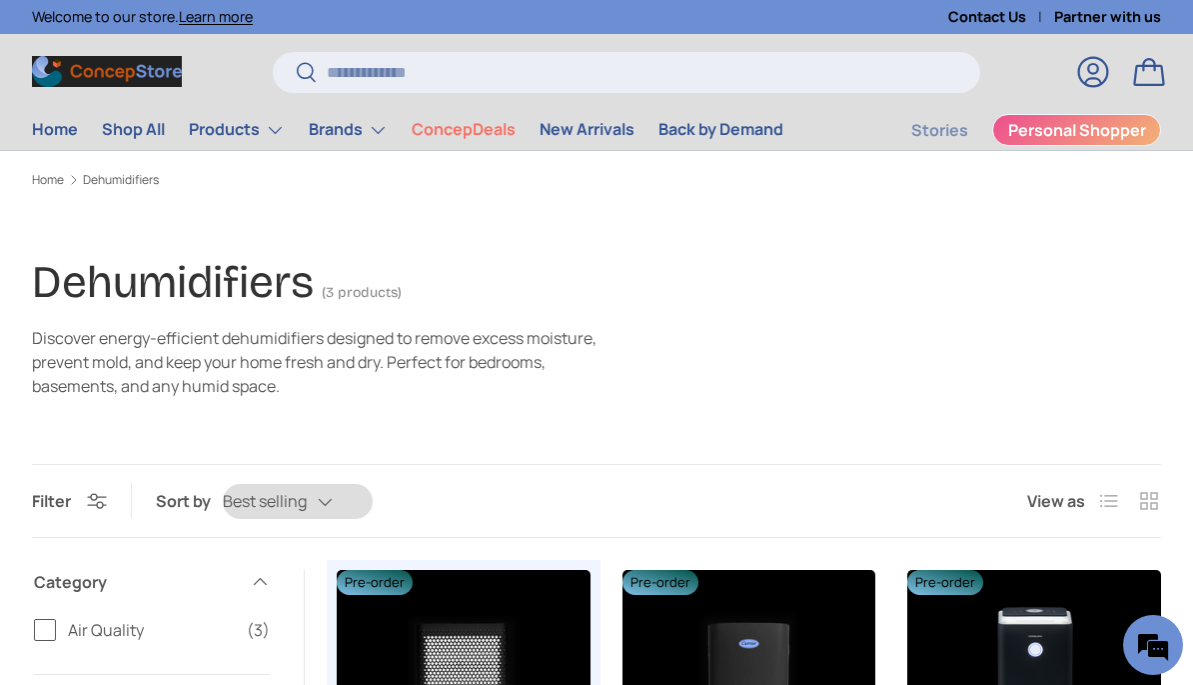 This screenshot has width=1193, height=685. I want to click on a: Personal Shopper, so click(1076, 130).